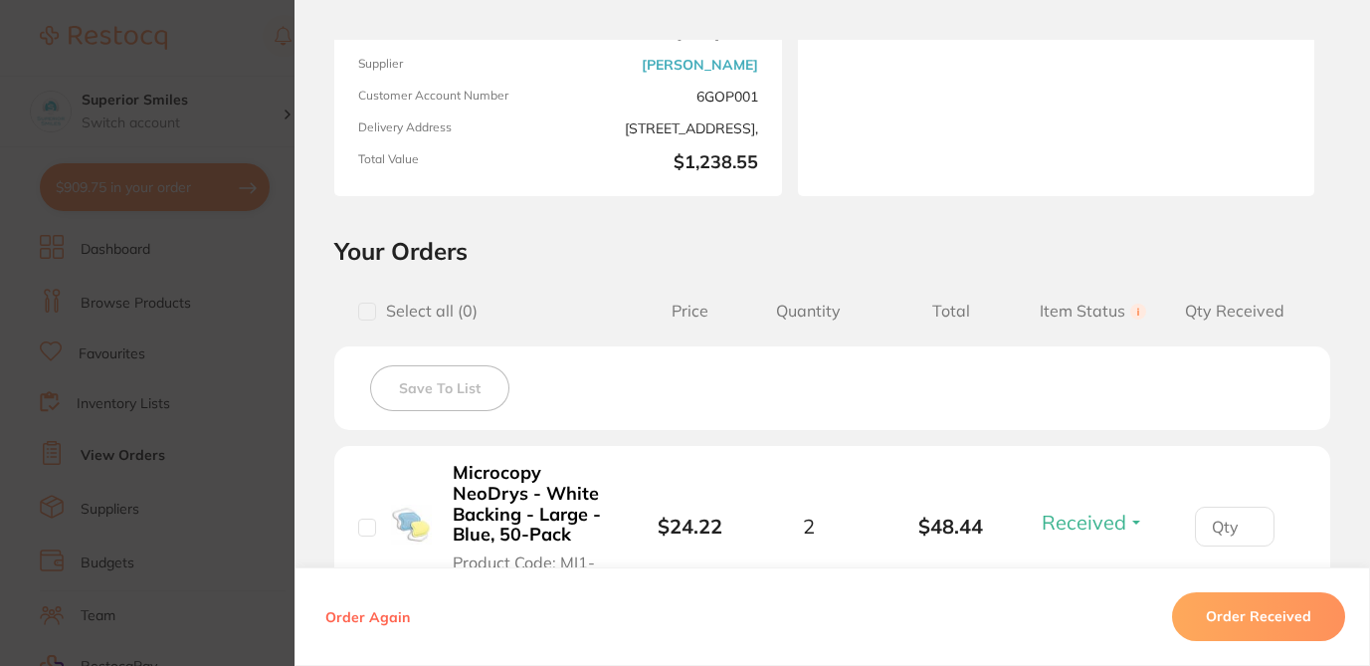  Describe the element at coordinates (529, 526) in the screenshot. I see `button: Microcopy NeoDrys - White Backing - Large - Blue, 50-Pack Product Code: MI1-NEOLARGE` at that location.